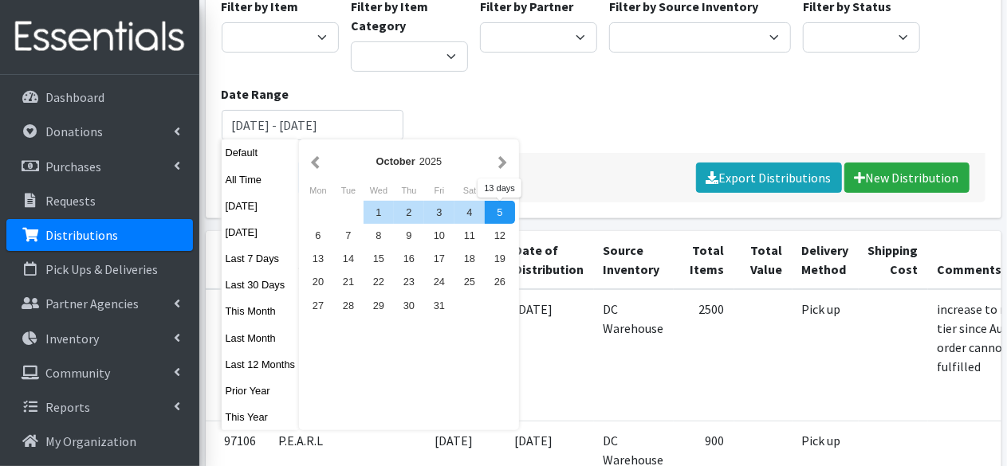 This screenshot has height=466, width=1007. What do you see at coordinates (379, 305) in the screenshot?
I see `div: 29` at bounding box center [379, 305].